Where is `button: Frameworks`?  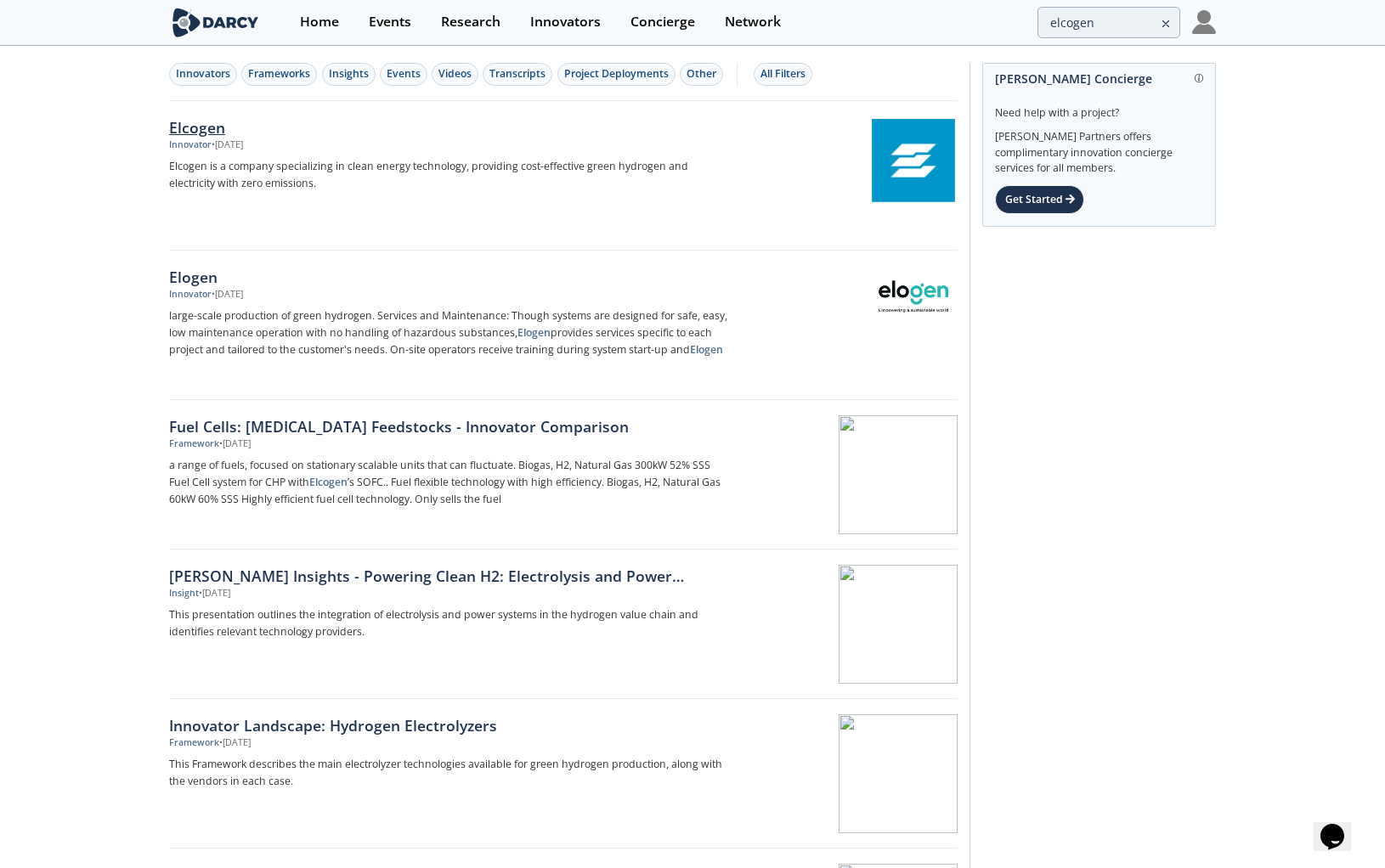
button: Frameworks is located at coordinates (279, 74).